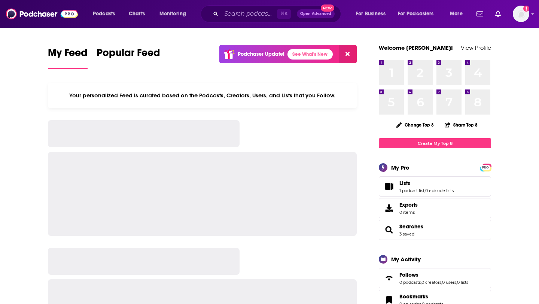 This screenshot has height=304, width=539. I want to click on button: Share Top 8, so click(461, 125).